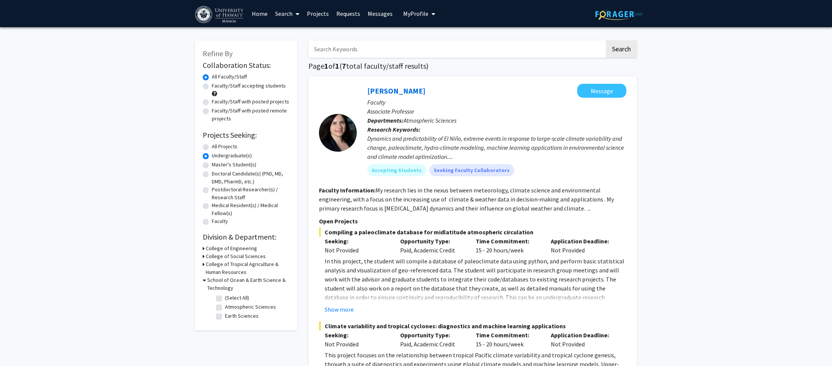 The image size is (832, 366). What do you see at coordinates (251, 210) in the screenshot?
I see `label: Medical Resident(s) / Medical Fellow(s)` at bounding box center [251, 210].